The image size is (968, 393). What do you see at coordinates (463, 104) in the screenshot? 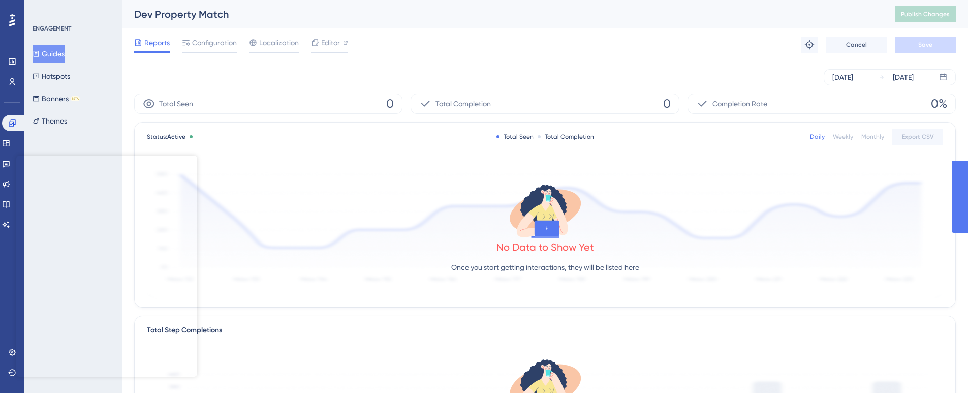
I see `span: Total Completion` at bounding box center [463, 104].